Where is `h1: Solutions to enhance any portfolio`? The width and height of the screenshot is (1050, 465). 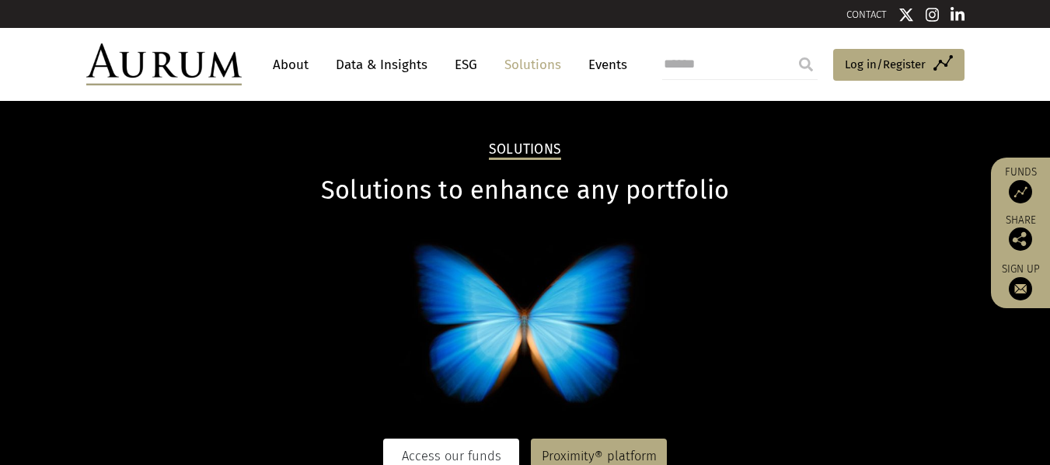
h1: Solutions to enhance any portfolio is located at coordinates (525, 190).